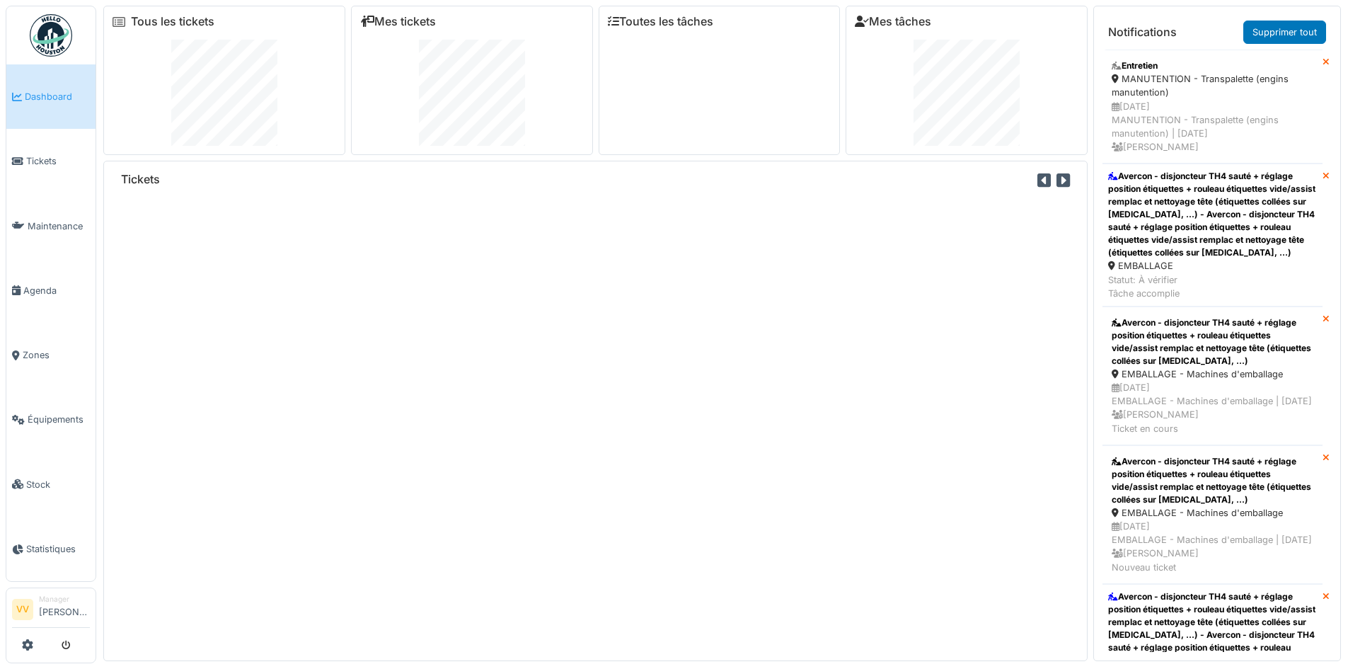 Image resolution: width=1348 pixels, height=669 pixels. I want to click on div: EMBALLAGE, so click(1212, 265).